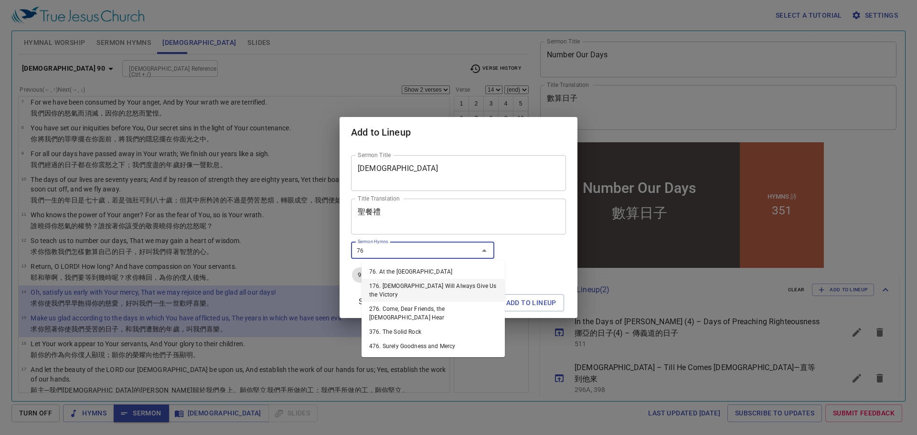 The height and width of the screenshot is (435, 917). I want to click on span: Subtitle, so click(372, 302).